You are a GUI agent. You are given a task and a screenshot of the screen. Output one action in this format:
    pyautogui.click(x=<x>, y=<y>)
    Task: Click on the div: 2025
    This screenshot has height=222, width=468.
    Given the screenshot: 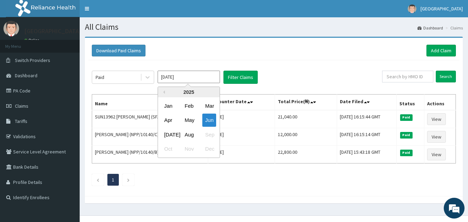 What is the action you would take?
    pyautogui.click(x=189, y=92)
    